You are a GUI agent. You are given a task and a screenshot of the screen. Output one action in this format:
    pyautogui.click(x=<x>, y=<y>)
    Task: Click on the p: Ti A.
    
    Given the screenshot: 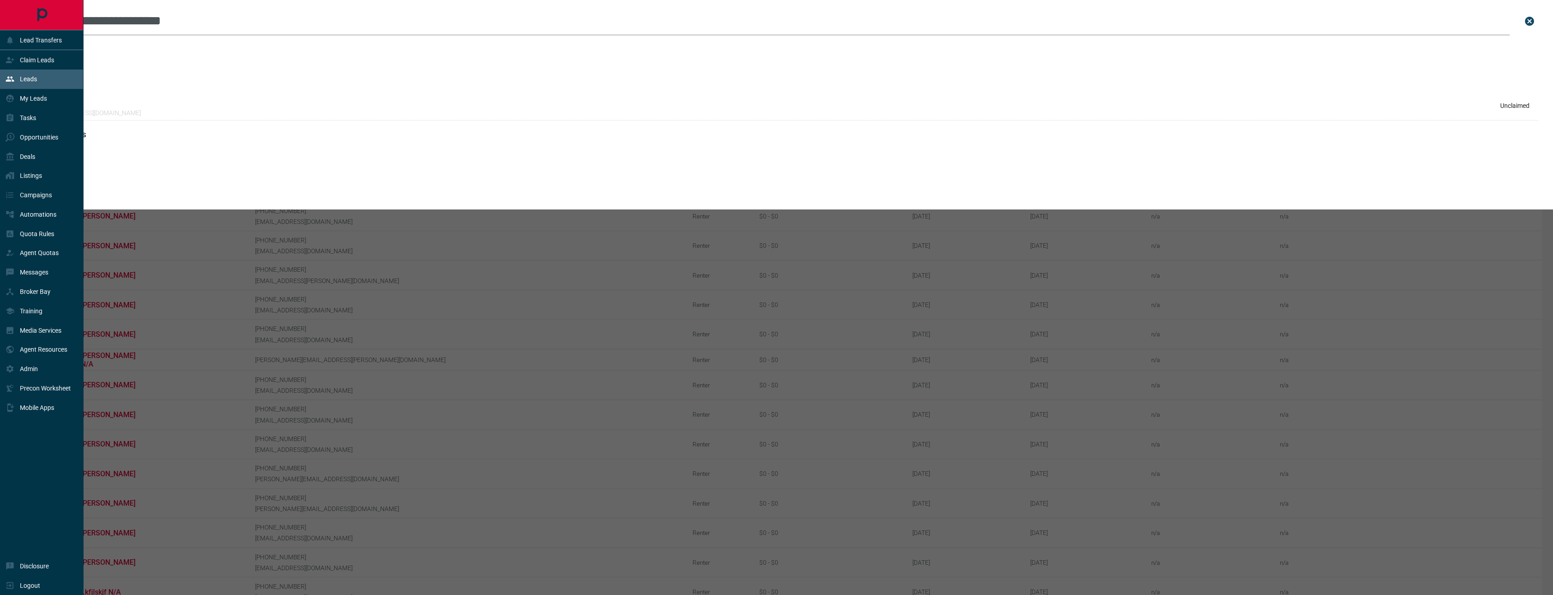 What is the action you would take?
    pyautogui.click(x=92, y=101)
    